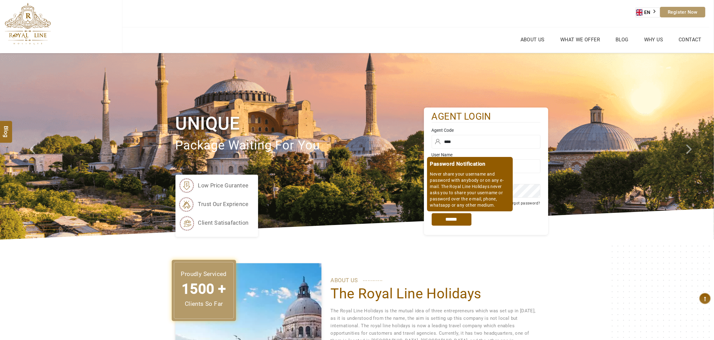 The height and width of the screenshot is (340, 714). Describe the element at coordinates (648, 12) in the screenshot. I see `a: EN` at that location.